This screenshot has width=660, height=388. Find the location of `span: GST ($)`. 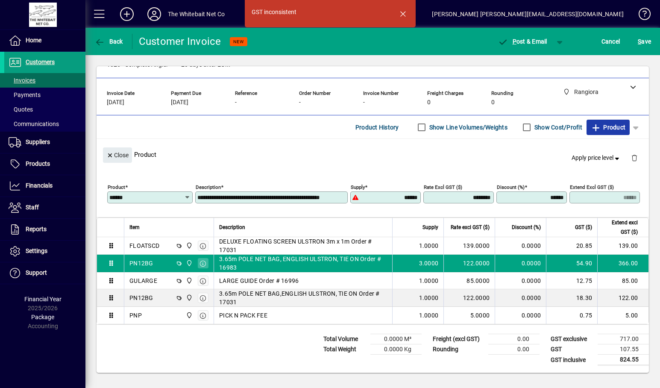

span: GST ($) is located at coordinates (584, 227).